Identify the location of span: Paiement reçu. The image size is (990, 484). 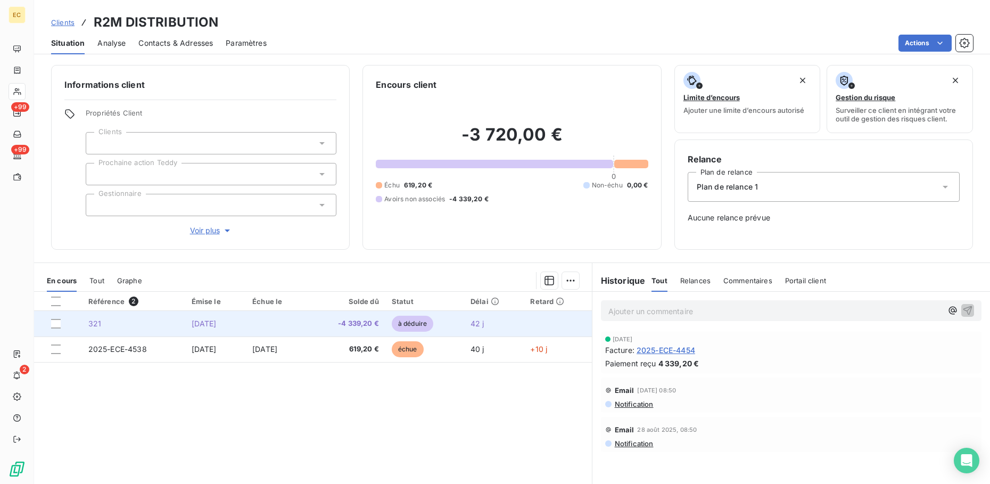
(631, 363).